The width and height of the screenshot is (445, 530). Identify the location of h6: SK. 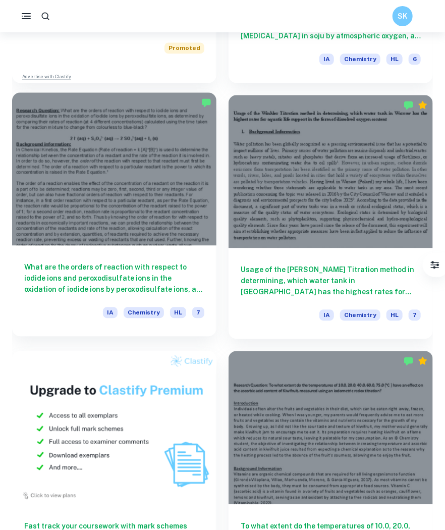
(403, 16).